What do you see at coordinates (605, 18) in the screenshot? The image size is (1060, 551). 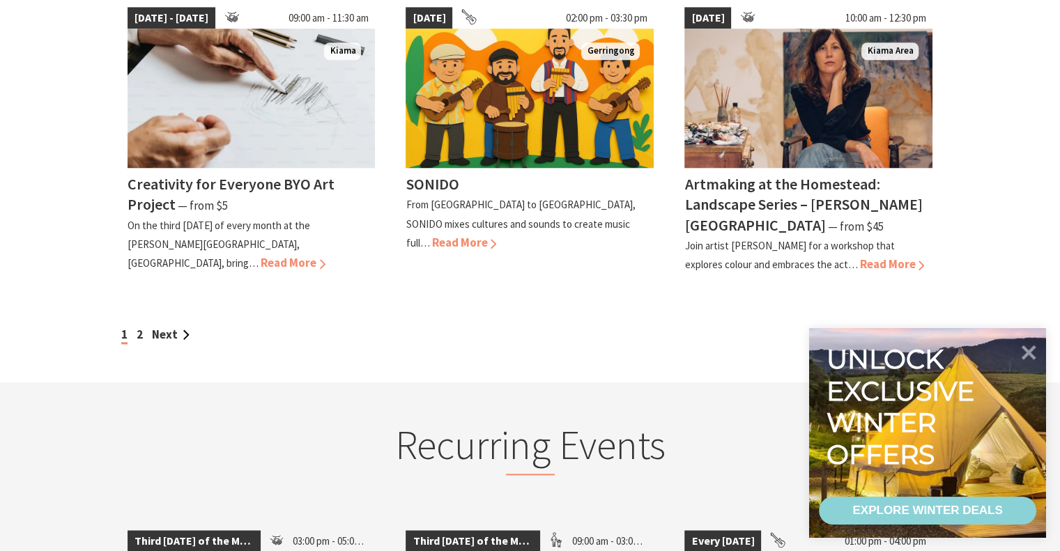 I see `span: 02:00 pm - 03:30 pm` at bounding box center [605, 18].